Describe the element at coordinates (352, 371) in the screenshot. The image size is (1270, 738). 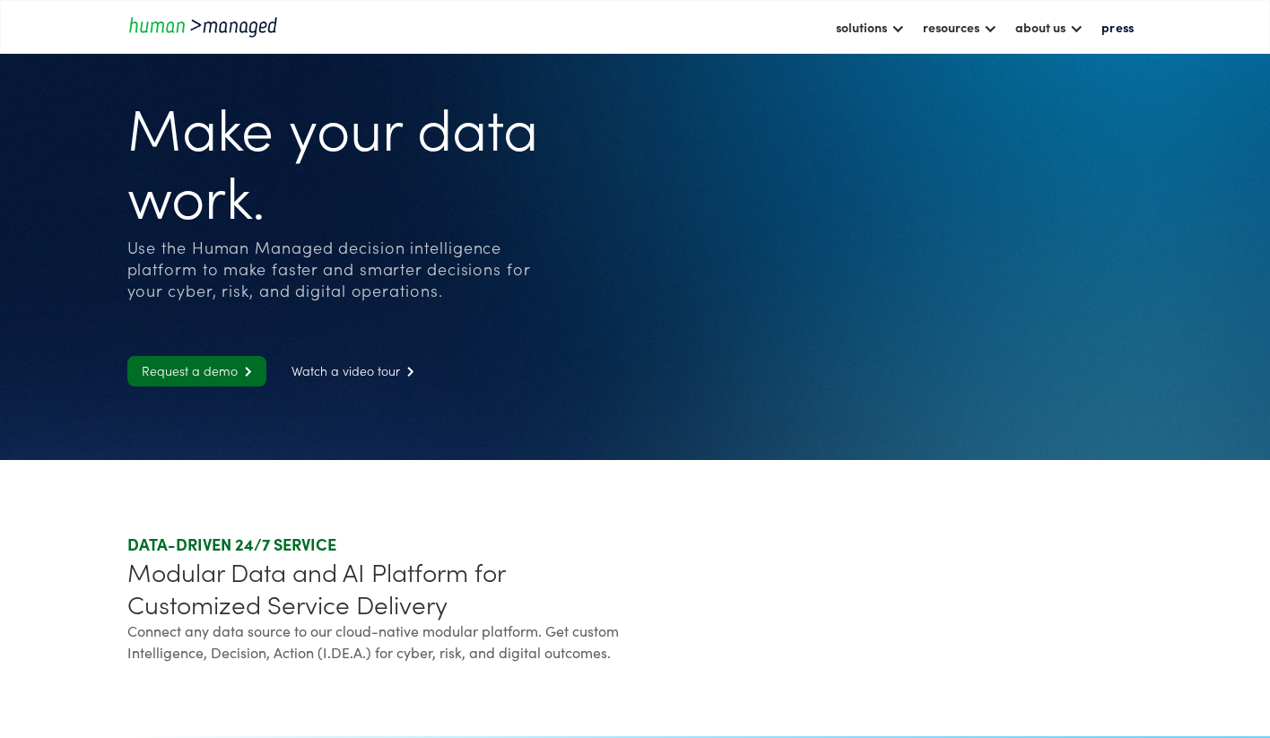
I see `a: Watch a video tour` at that location.